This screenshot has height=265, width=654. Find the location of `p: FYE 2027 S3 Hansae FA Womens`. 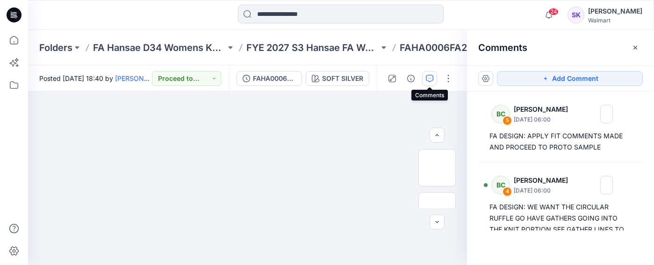

p: FYE 2027 S3 Hansae FA Womens is located at coordinates (313, 48).